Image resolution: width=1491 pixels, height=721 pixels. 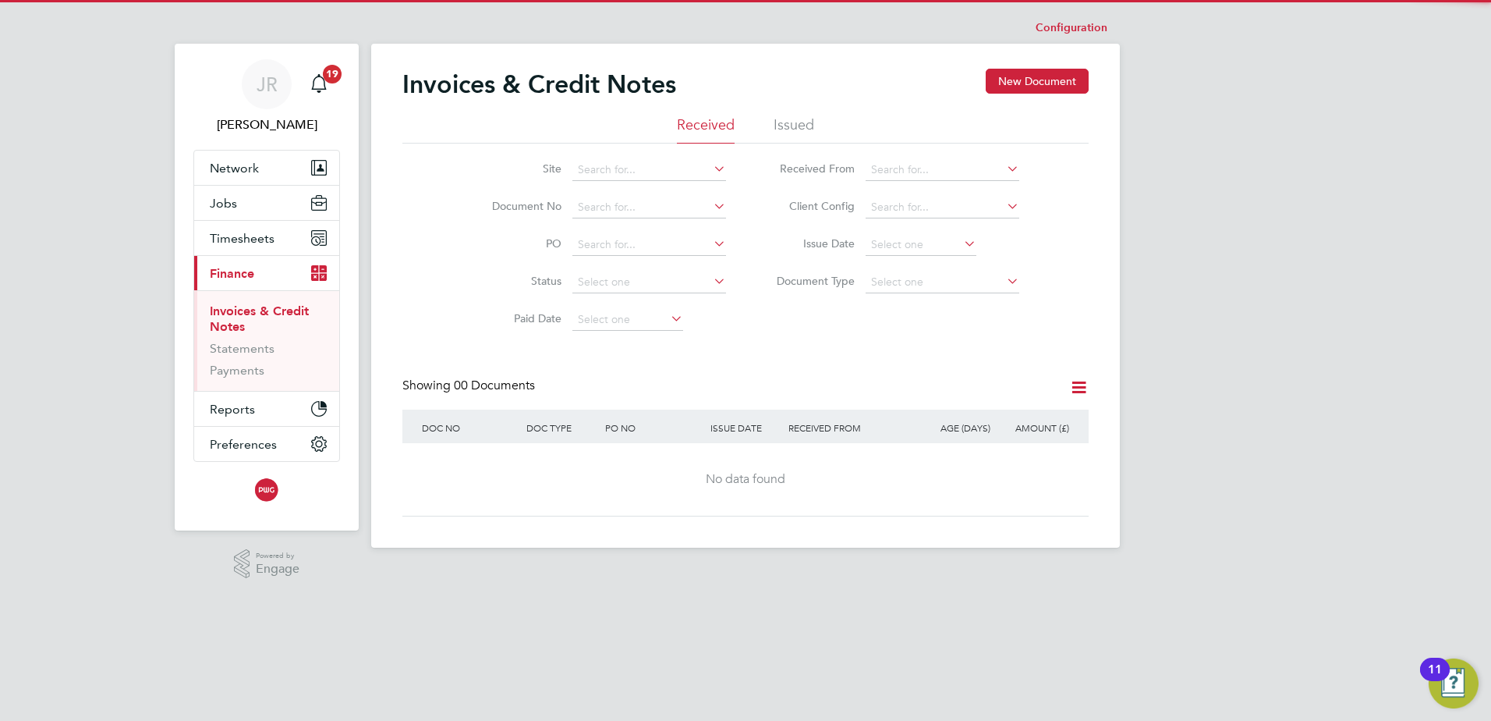 What do you see at coordinates (223, 203) in the screenshot?
I see `span: Jobs` at bounding box center [223, 203].